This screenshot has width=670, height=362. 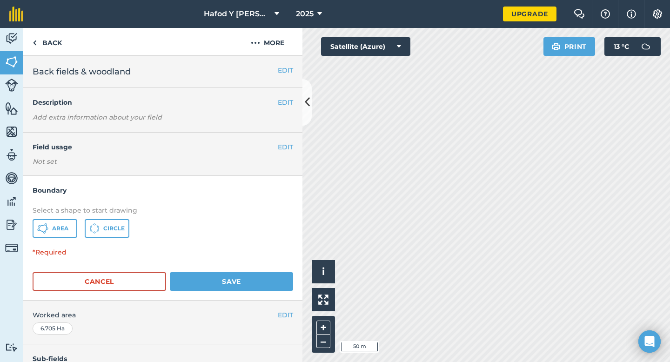 What do you see at coordinates (323, 271) in the screenshot?
I see `span: i` at bounding box center [323, 271].